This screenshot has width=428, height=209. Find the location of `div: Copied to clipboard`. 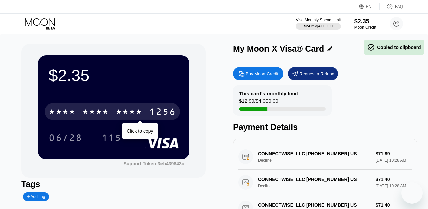

div: Copied to clipboard is located at coordinates (393, 47).